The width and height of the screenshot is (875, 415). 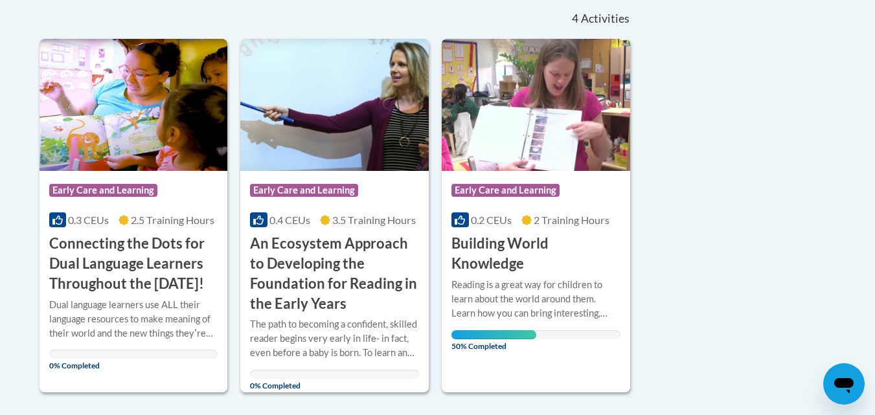 I want to click on div: Dual language learners use ALL their language resources to make meaning of their world and the ne..., so click(x=133, y=319).